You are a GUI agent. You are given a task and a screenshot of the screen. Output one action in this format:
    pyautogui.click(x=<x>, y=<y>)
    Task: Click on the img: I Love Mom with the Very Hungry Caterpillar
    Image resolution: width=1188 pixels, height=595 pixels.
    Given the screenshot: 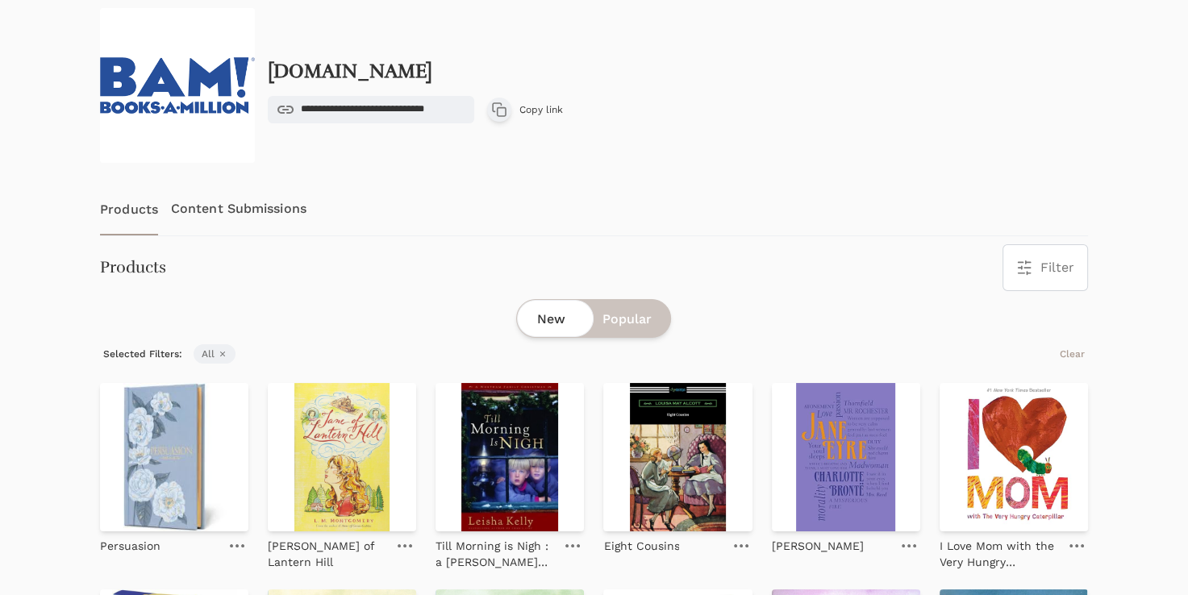 What is the action you would take?
    pyautogui.click(x=1014, y=457)
    